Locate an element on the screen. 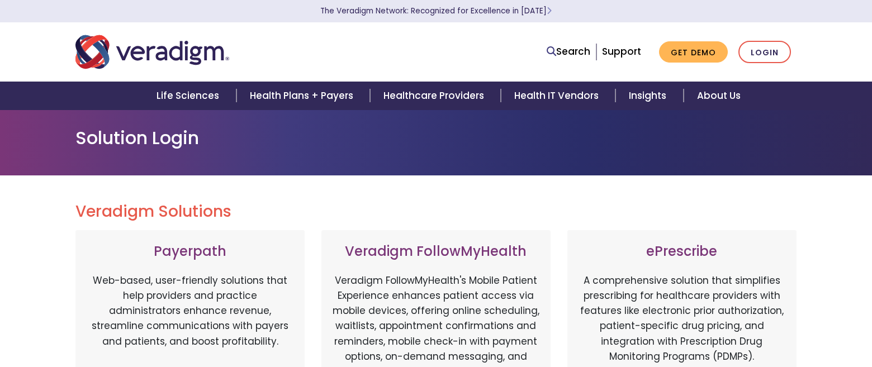  h1: Solution Login is located at coordinates (436, 138).